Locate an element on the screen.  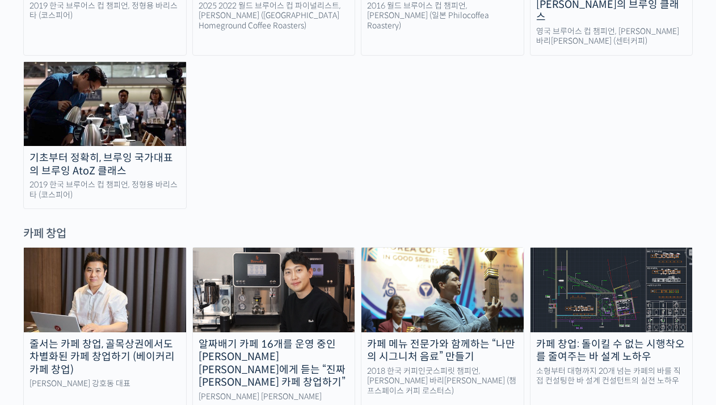
img: minseokang_thumbnail.jpeg is located at coordinates (443, 289).